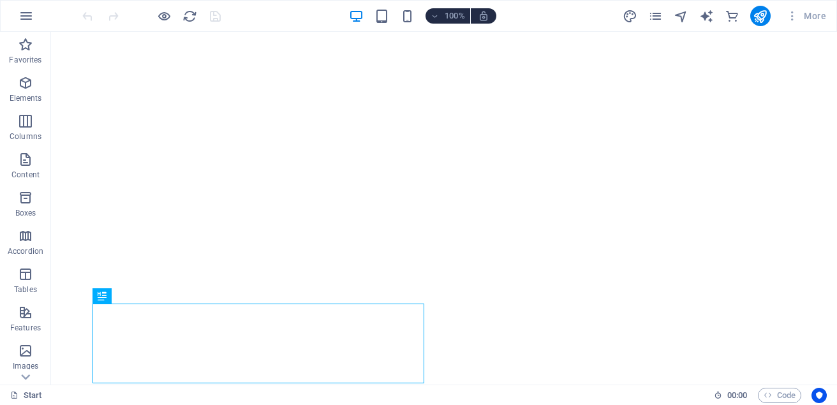  What do you see at coordinates (455, 16) in the screenshot?
I see `h6: 100%` at bounding box center [455, 16].